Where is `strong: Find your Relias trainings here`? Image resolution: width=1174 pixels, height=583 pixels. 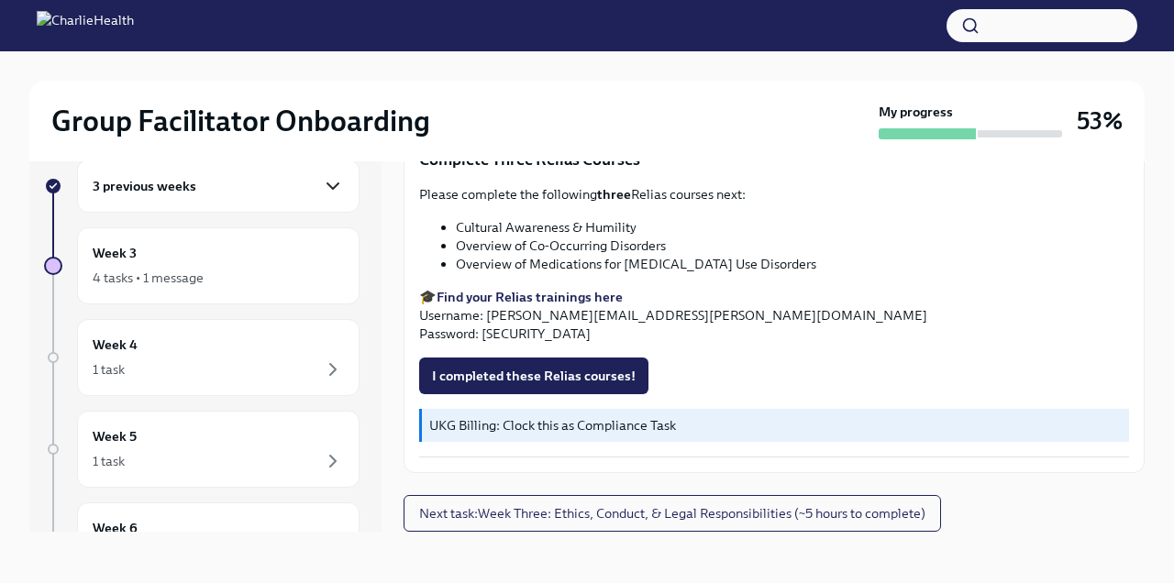 strong: Find your Relias trainings here is located at coordinates (529, 297).